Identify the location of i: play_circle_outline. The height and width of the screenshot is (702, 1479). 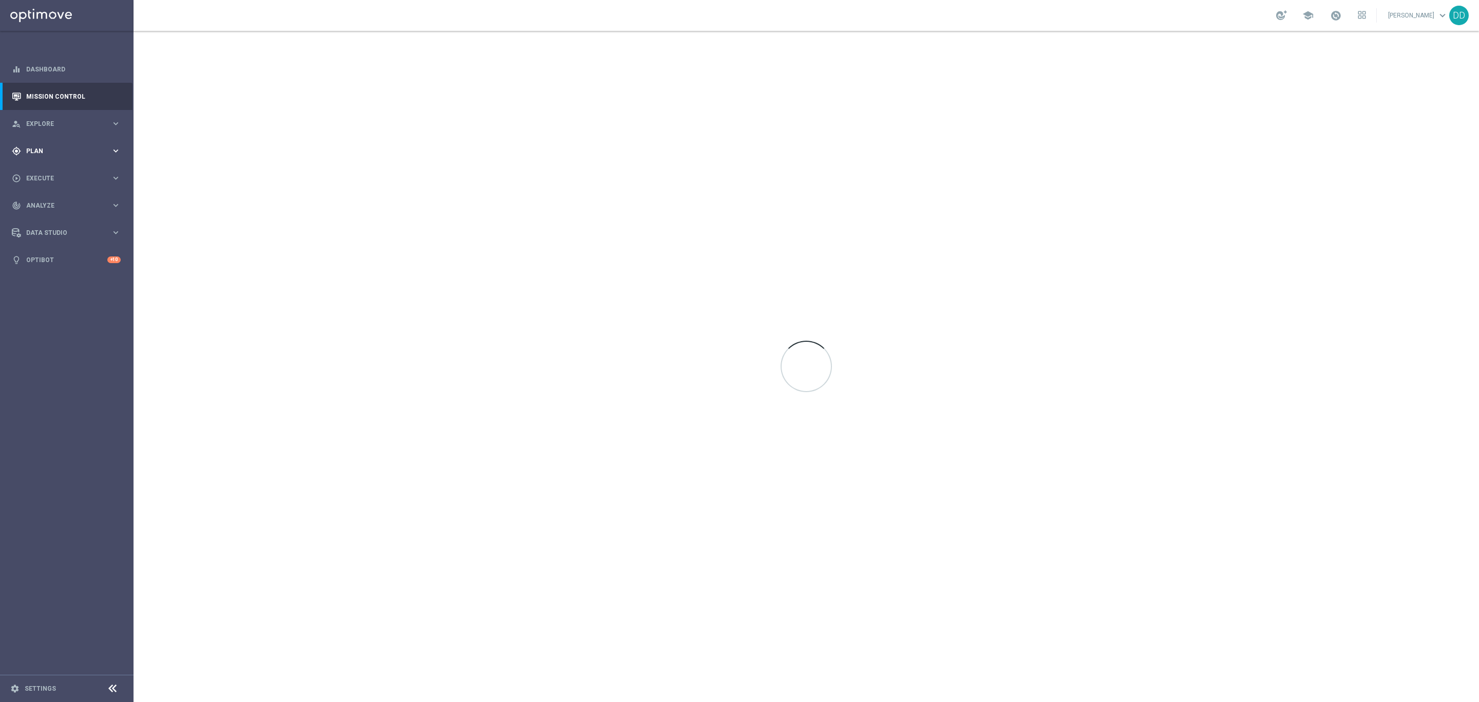
(16, 178).